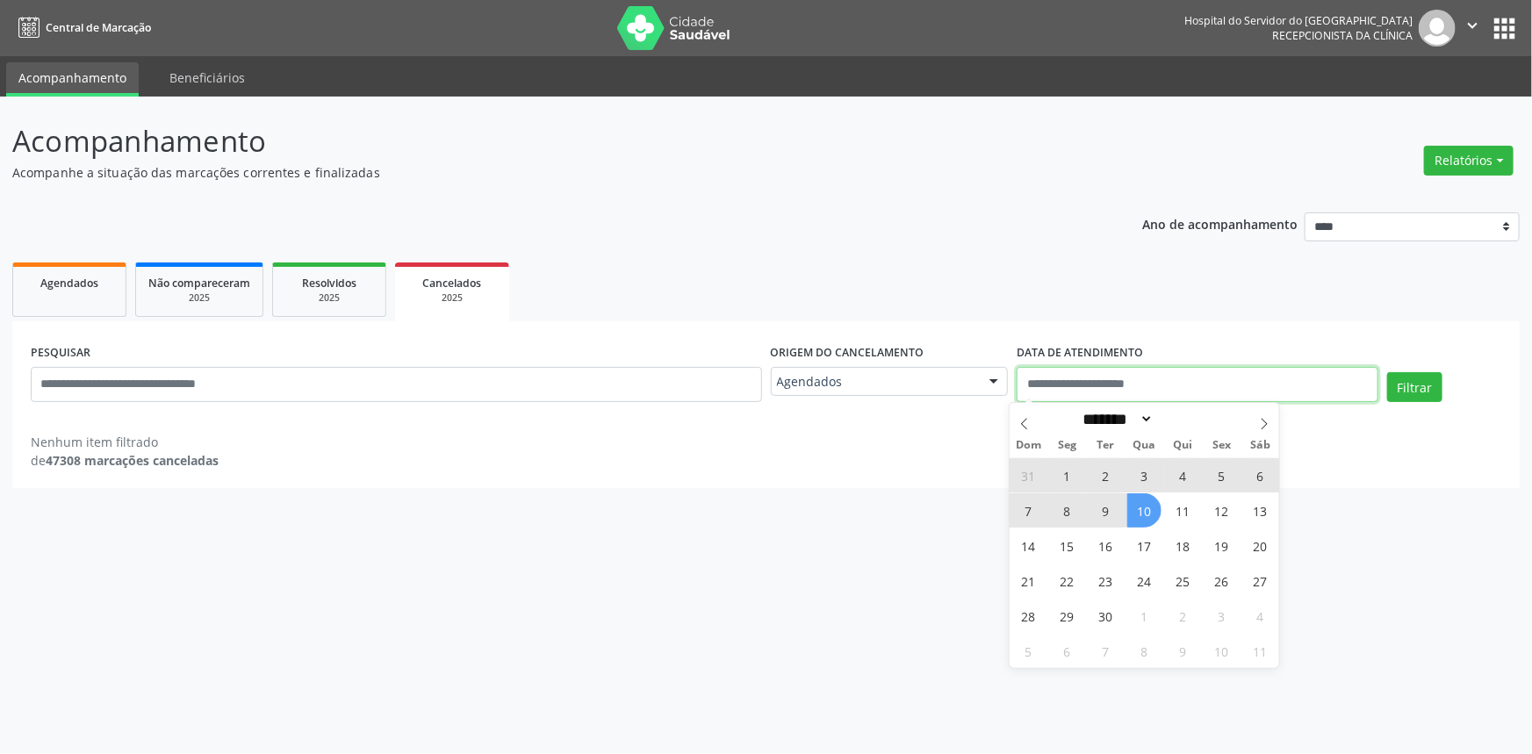 This screenshot has width=1532, height=754. I want to click on span: Setembro 10, 2025, so click(1144, 510).